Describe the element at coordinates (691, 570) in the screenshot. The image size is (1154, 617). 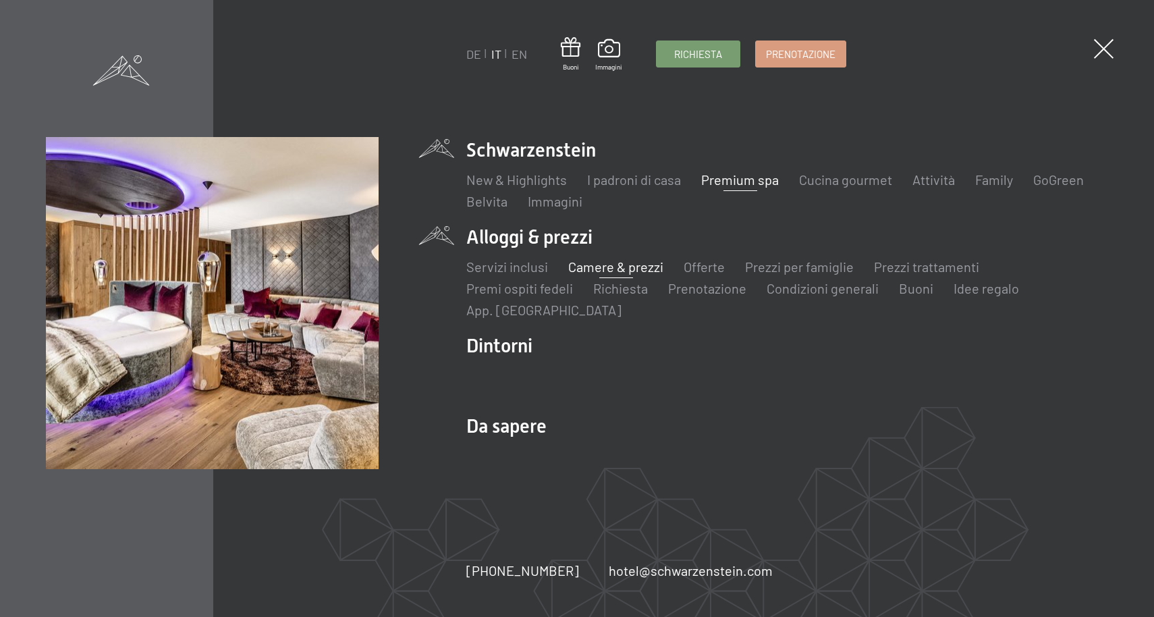
I see `a: hotel@schwarzenstein.com` at that location.